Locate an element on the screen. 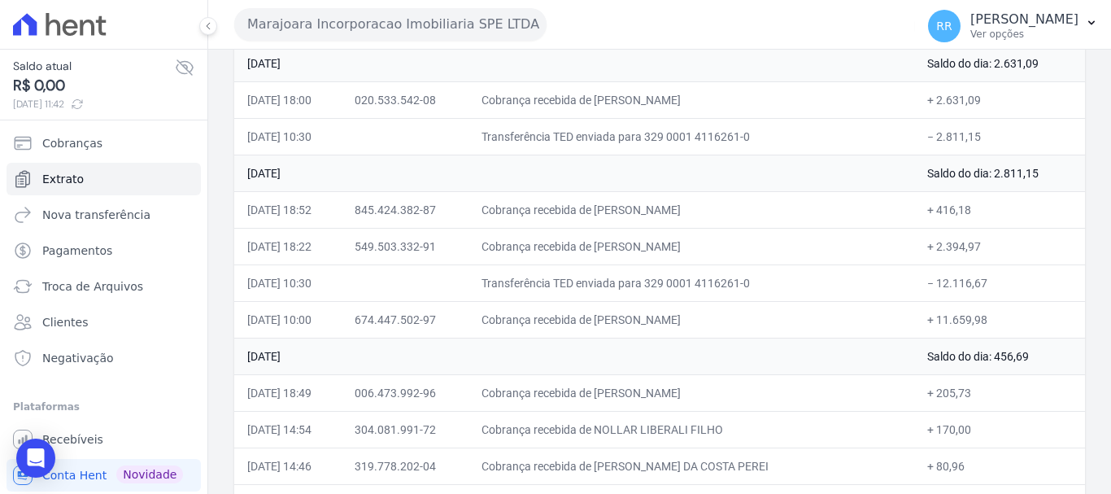 The height and width of the screenshot is (494, 1111). td: Saldo do dia: 2.631,09 is located at coordinates (999, 63).